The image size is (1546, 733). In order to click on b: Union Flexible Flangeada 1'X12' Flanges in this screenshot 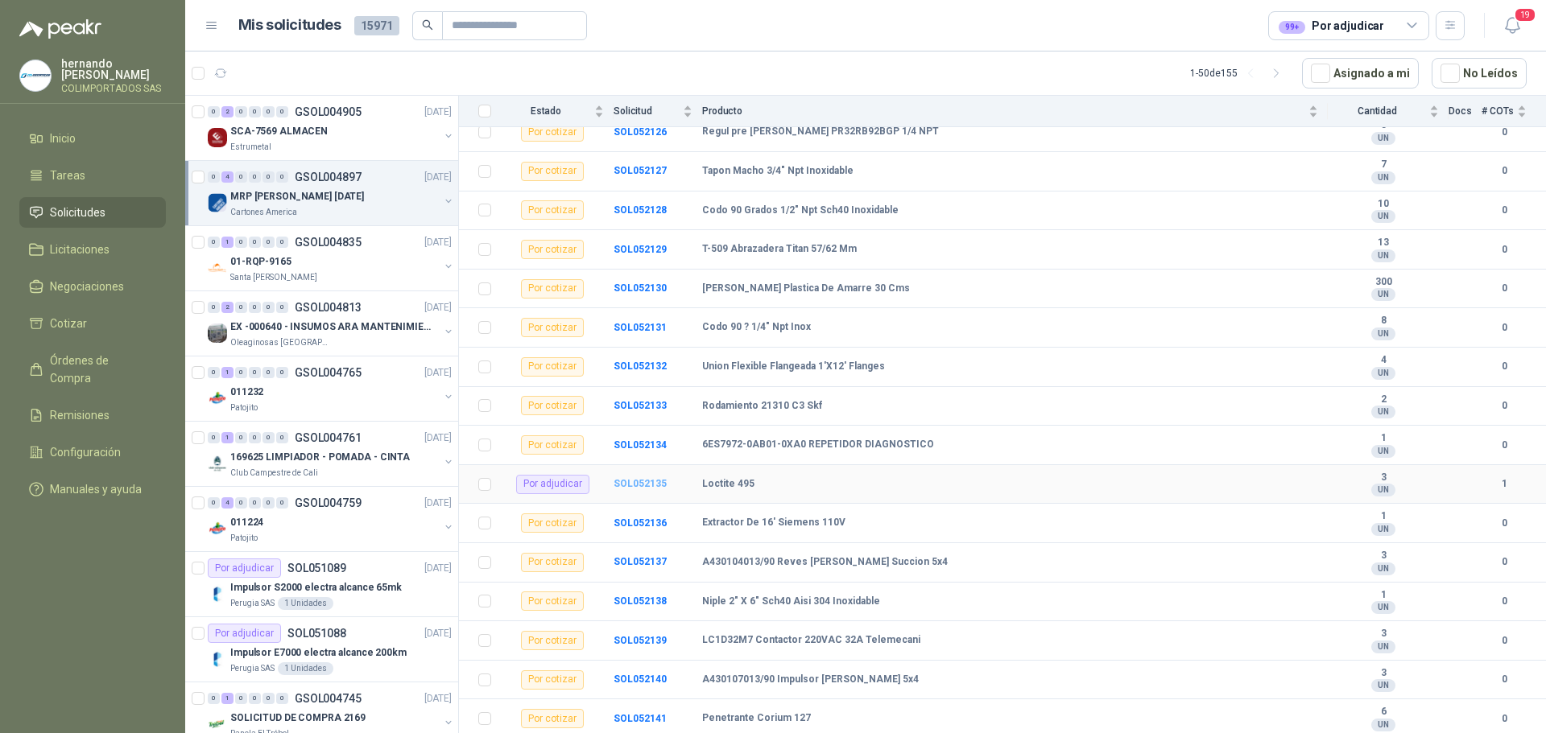, I will do `click(793, 367)`.